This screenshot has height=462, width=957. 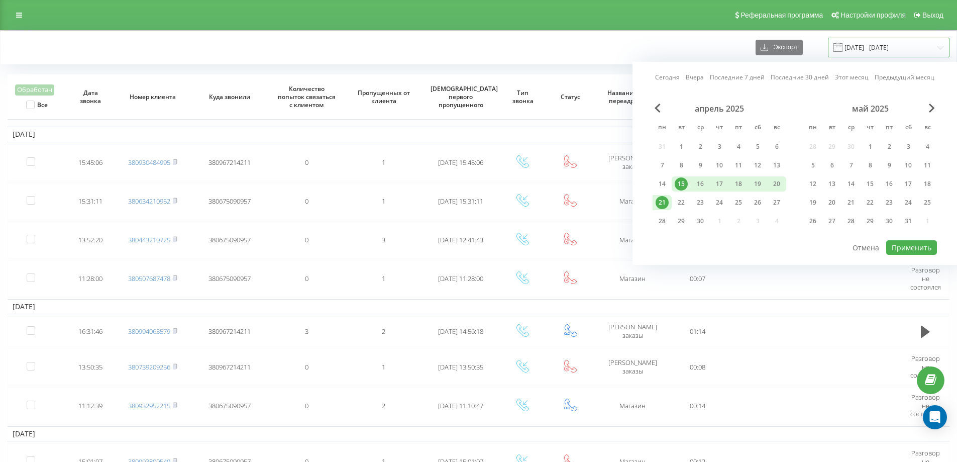 I want to click on span: Экспорт, so click(x=782, y=47).